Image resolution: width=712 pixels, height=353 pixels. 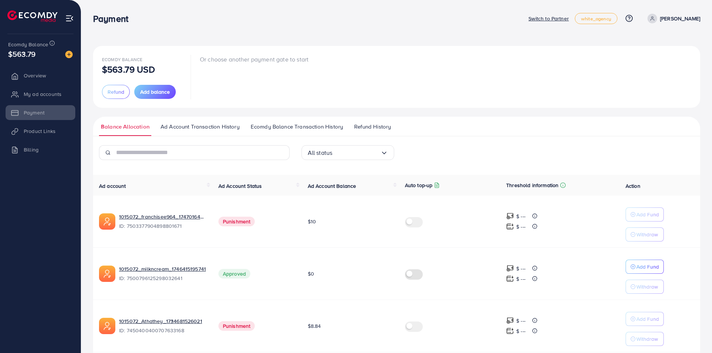 I want to click on span: Ad Account Balance, so click(x=332, y=186).